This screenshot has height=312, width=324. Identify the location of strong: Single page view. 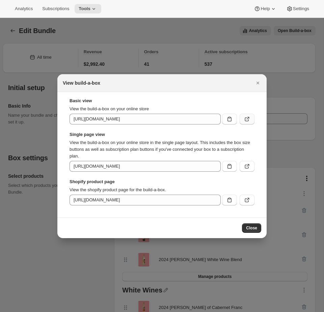
(162, 135).